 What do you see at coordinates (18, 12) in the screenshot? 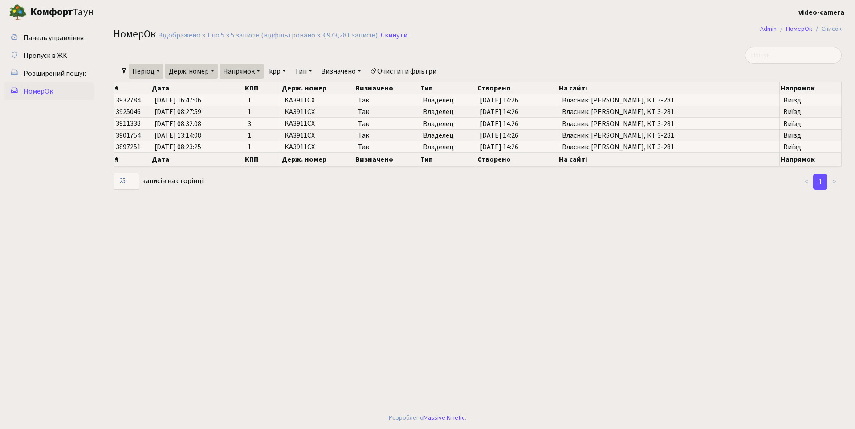
I see `img: logo.png` at bounding box center [18, 12].